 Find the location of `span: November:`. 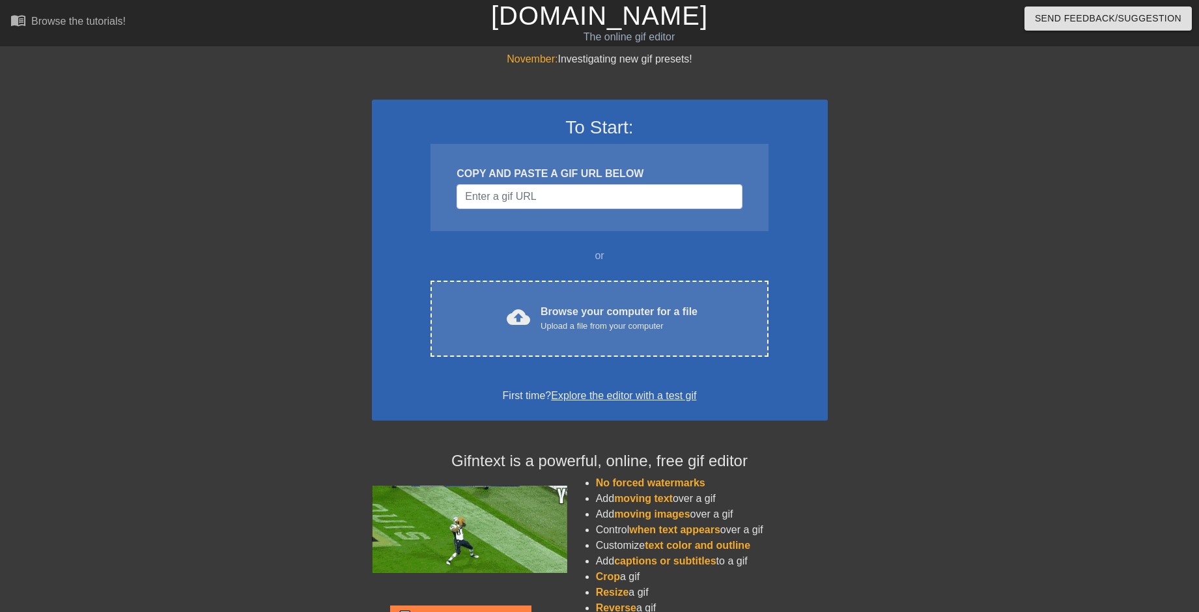

span: November: is located at coordinates (532, 59).